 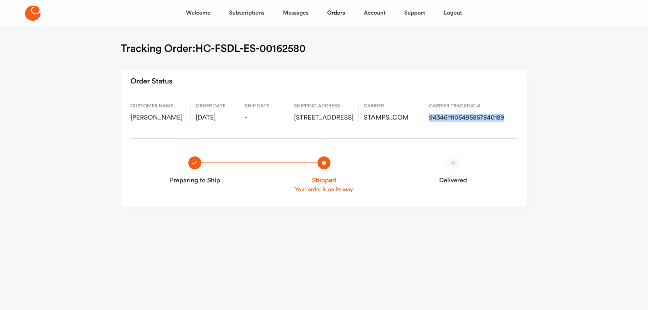 What do you see at coordinates (471, 118) in the screenshot?
I see `span: 9434611105495857840189` at bounding box center [471, 118].